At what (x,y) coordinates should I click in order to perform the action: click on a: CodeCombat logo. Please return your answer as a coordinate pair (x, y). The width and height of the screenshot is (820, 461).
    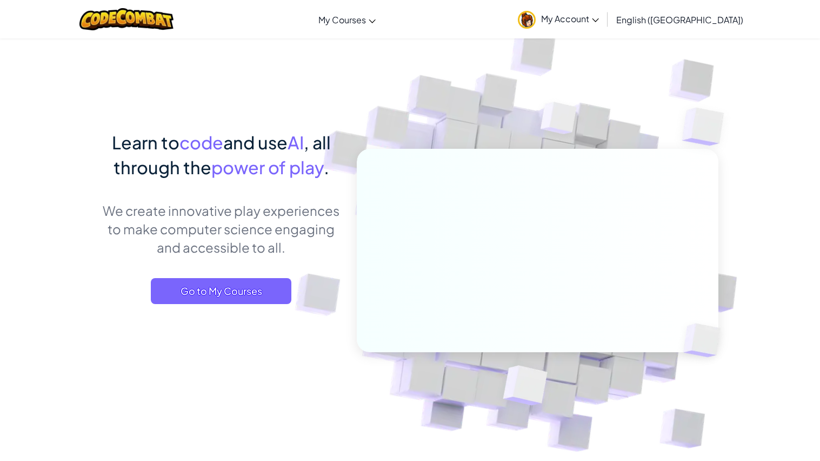
    Looking at the image, I should click on (127, 19).